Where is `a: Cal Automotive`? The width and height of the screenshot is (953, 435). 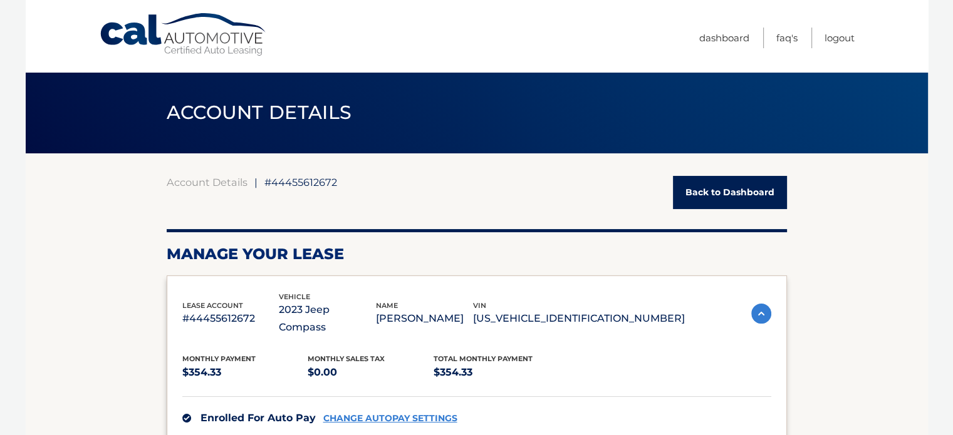 a: Cal Automotive is located at coordinates (184, 34).